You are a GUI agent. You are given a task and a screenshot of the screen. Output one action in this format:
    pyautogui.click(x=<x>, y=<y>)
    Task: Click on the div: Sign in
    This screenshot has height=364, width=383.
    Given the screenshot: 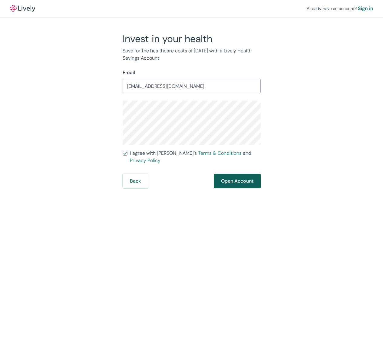 What is the action you would take?
    pyautogui.click(x=366, y=8)
    